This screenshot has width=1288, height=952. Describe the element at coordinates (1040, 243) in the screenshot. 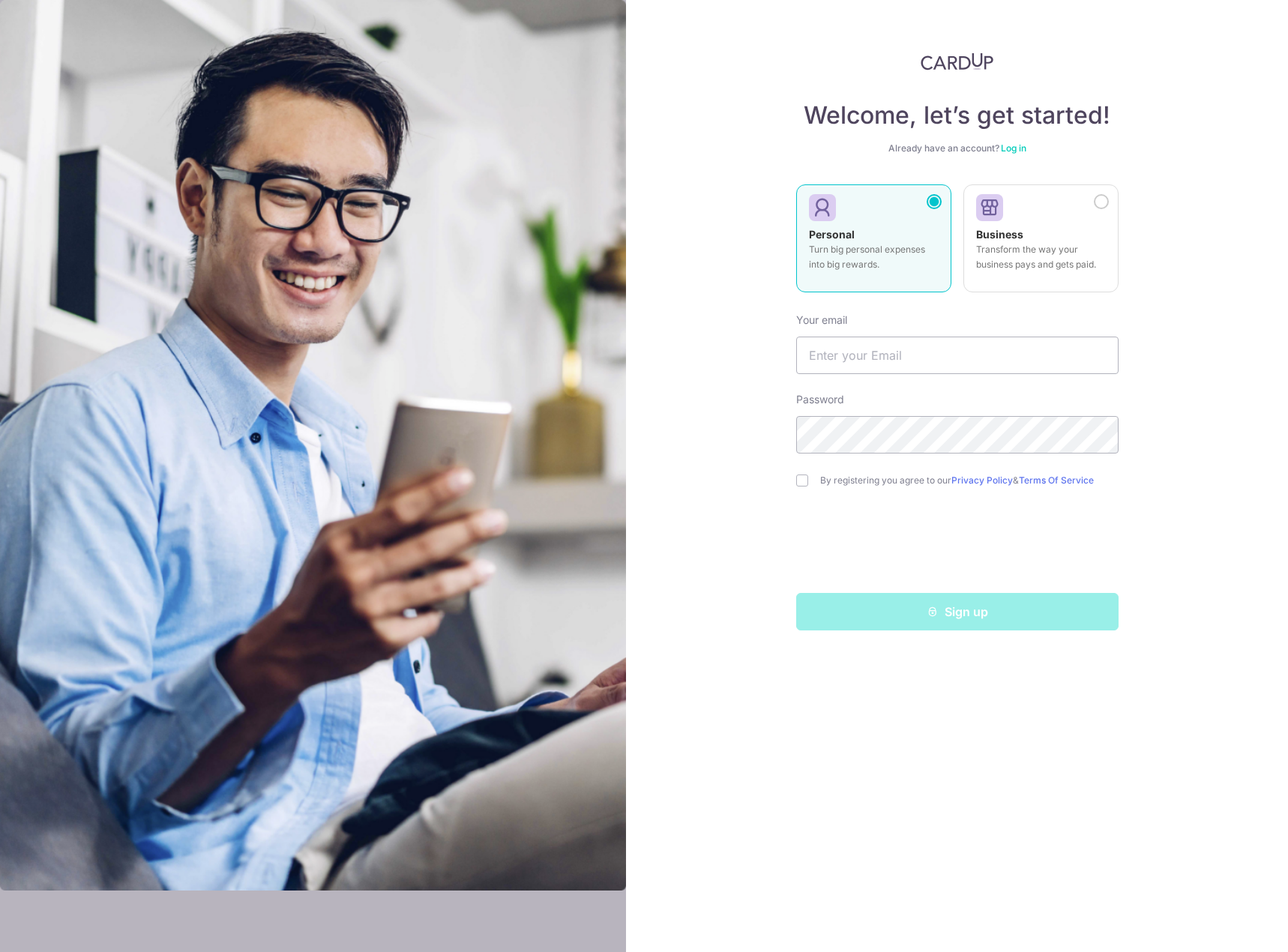

I see `a: Business Transform the way your business pays and gets paid.` at that location.